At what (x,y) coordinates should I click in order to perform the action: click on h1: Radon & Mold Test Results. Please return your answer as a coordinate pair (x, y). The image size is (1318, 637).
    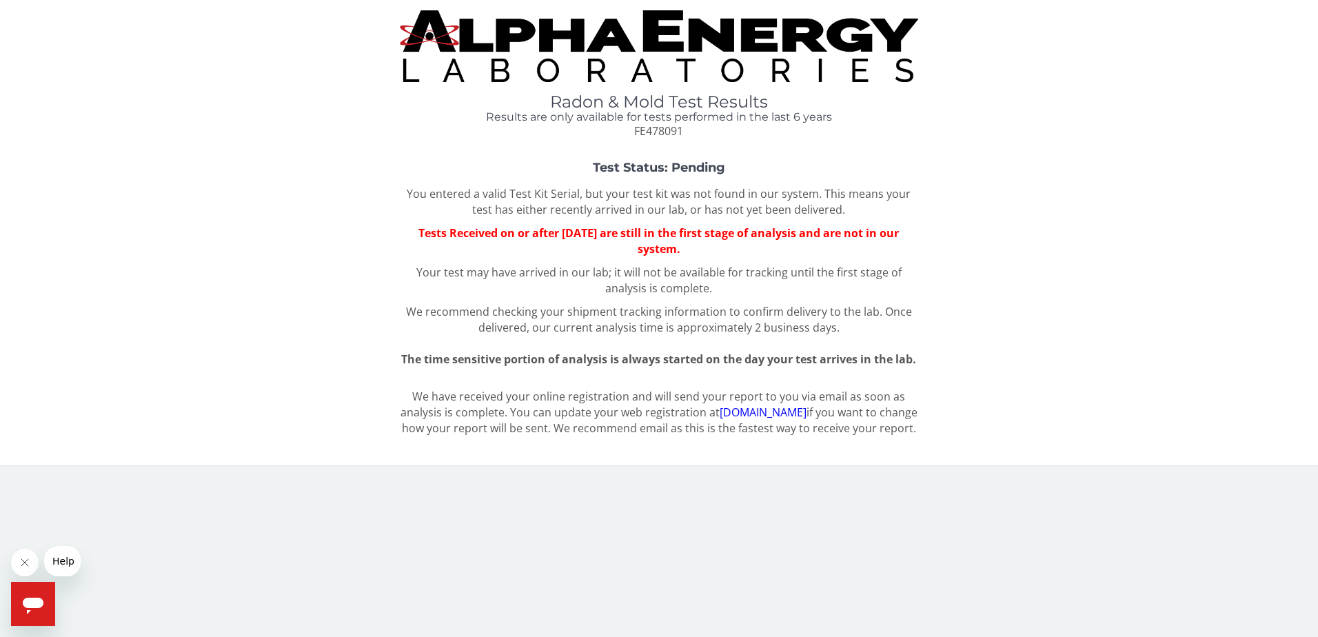
    Looking at the image, I should click on (659, 102).